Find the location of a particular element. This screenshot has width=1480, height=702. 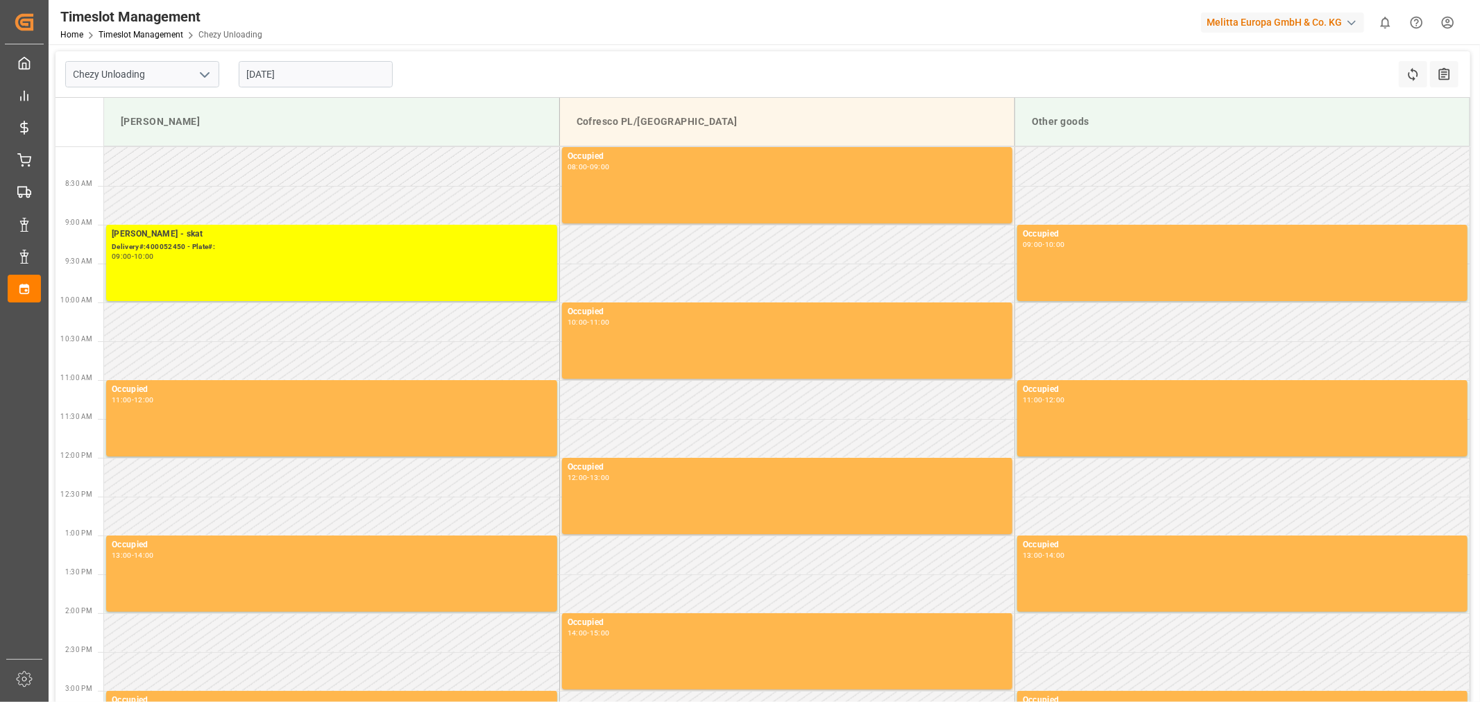

span: 11:00 AM is located at coordinates (76, 377).